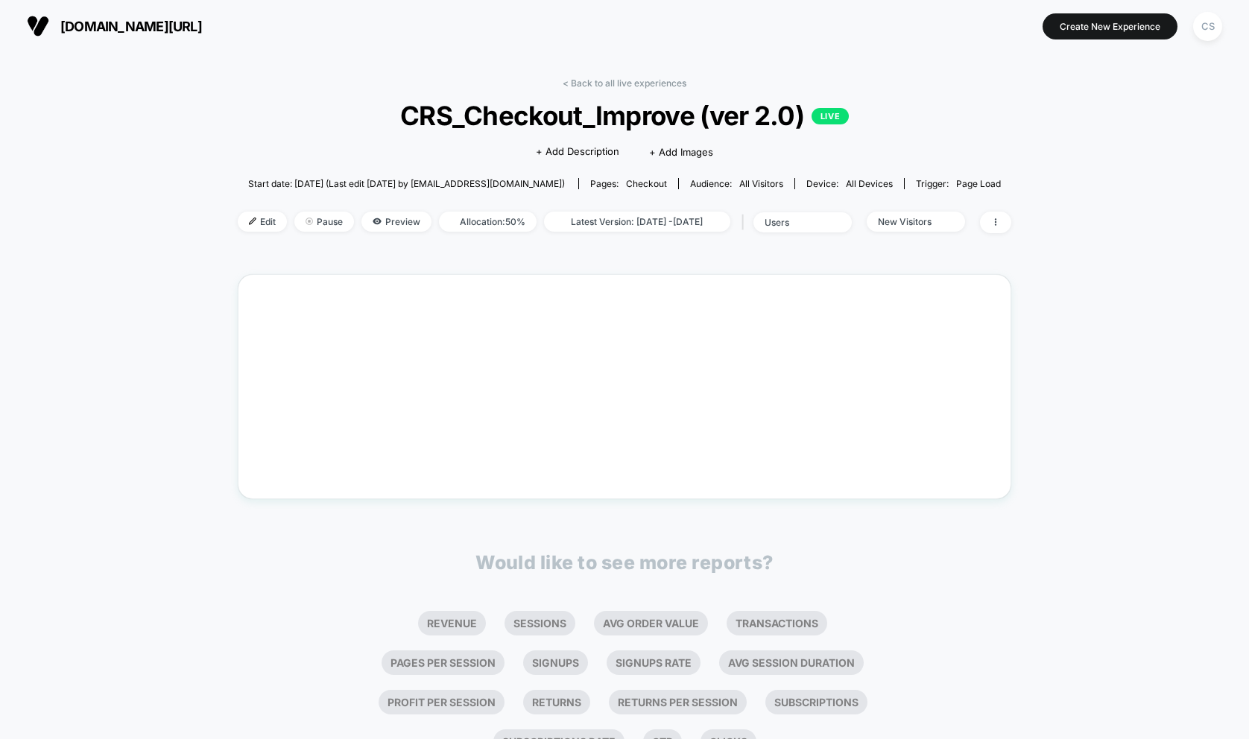  I want to click on span: Device:, so click(849, 183).